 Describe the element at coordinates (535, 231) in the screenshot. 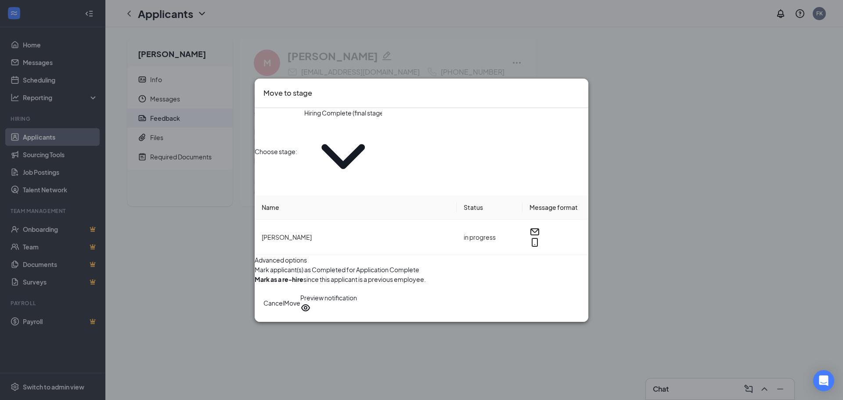

I see `svg: Email` at that location.